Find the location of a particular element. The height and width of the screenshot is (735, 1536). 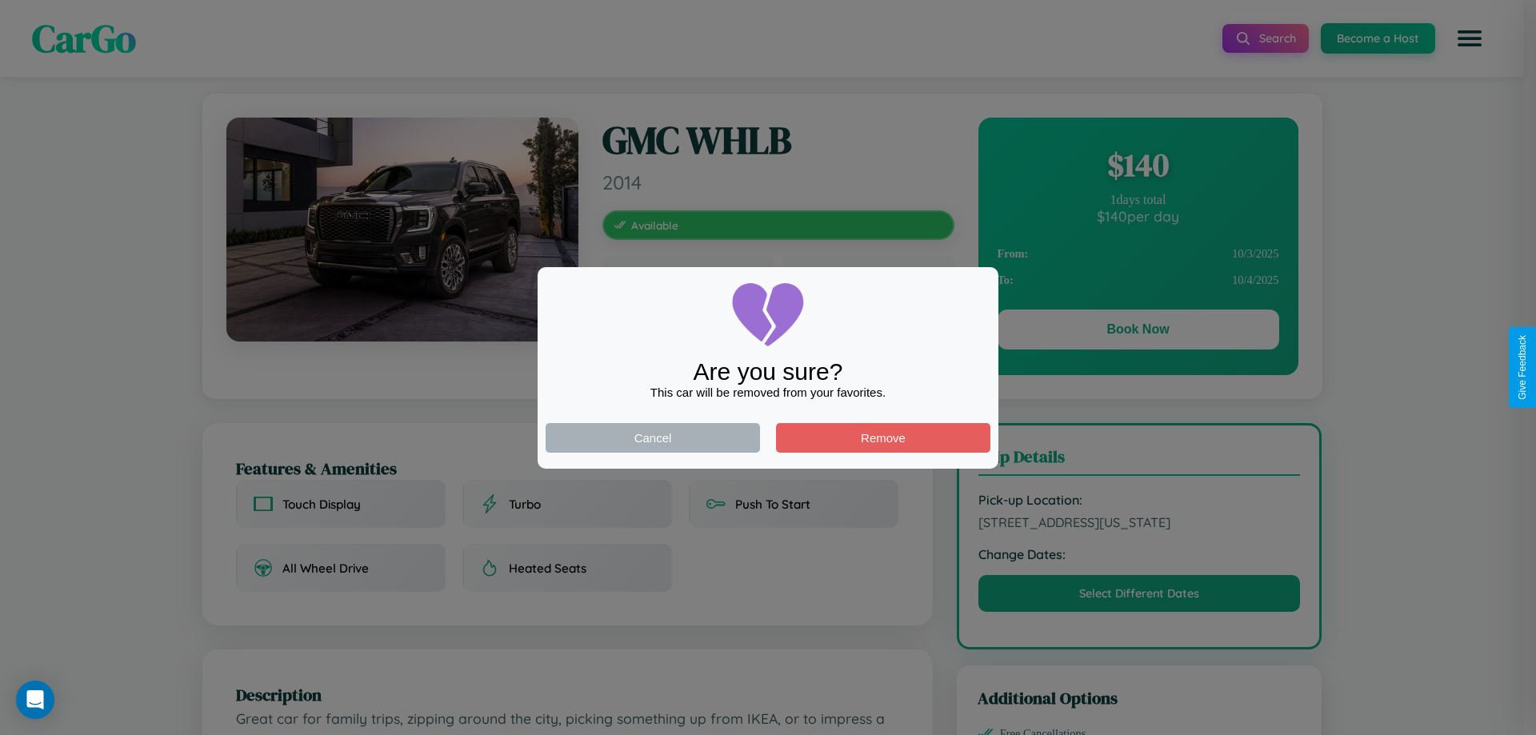

button: Cancel is located at coordinates (653, 438).